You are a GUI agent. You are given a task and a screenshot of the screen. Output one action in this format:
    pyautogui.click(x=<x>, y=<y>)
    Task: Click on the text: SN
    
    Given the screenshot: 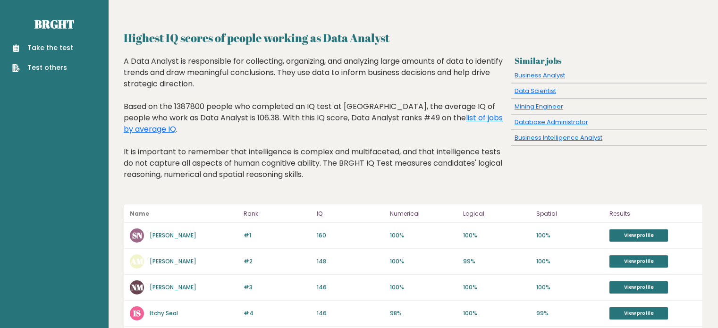 What is the action you would take?
    pyautogui.click(x=137, y=235)
    